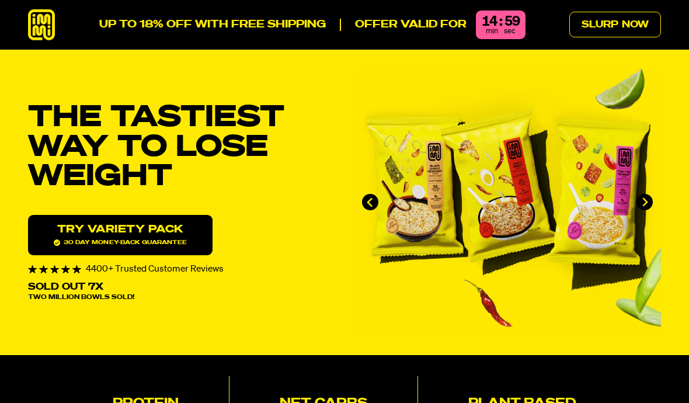  I want to click on div: 59, so click(512, 22).